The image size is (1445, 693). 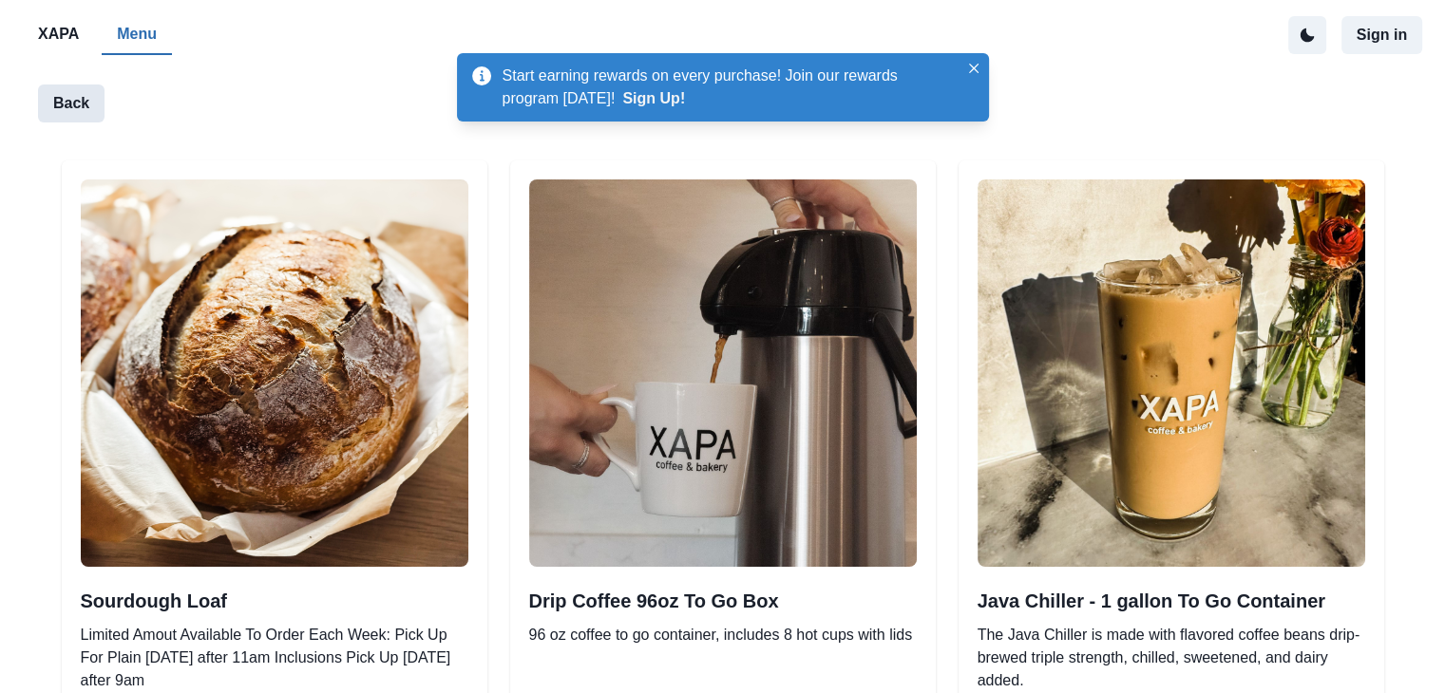 What do you see at coordinates (1381, 35) in the screenshot?
I see `button: Sign in` at bounding box center [1381, 35].